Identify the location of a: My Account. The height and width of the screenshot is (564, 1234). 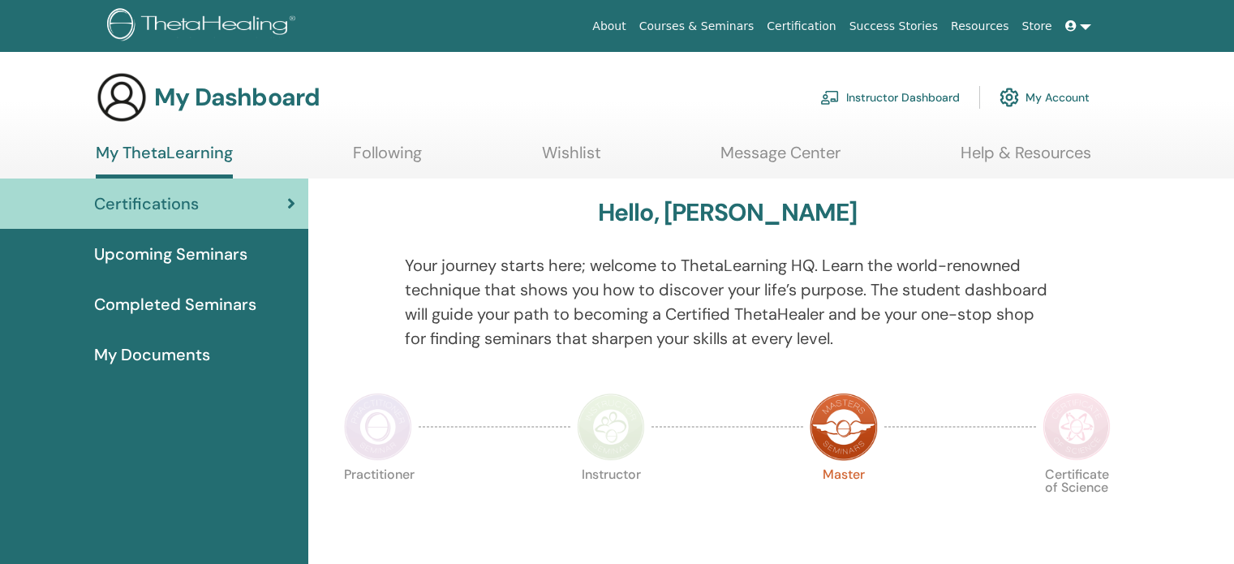
(1044, 97).